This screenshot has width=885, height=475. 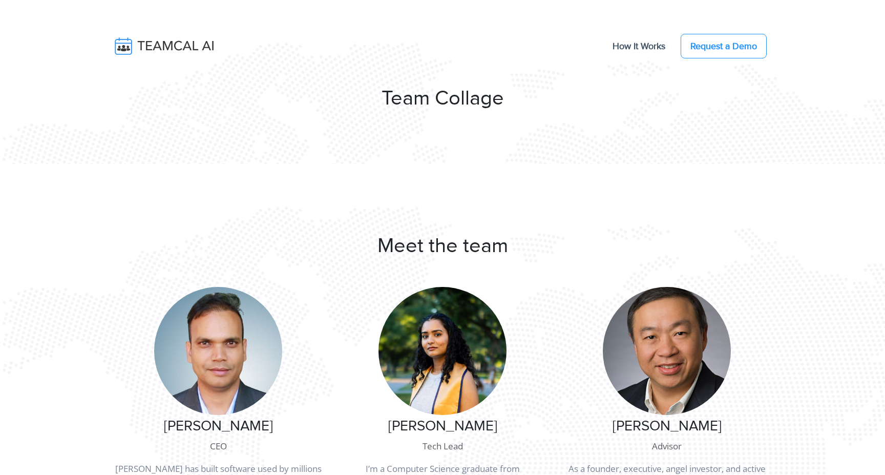 I want to click on a: Request a Demo, so click(x=723, y=46).